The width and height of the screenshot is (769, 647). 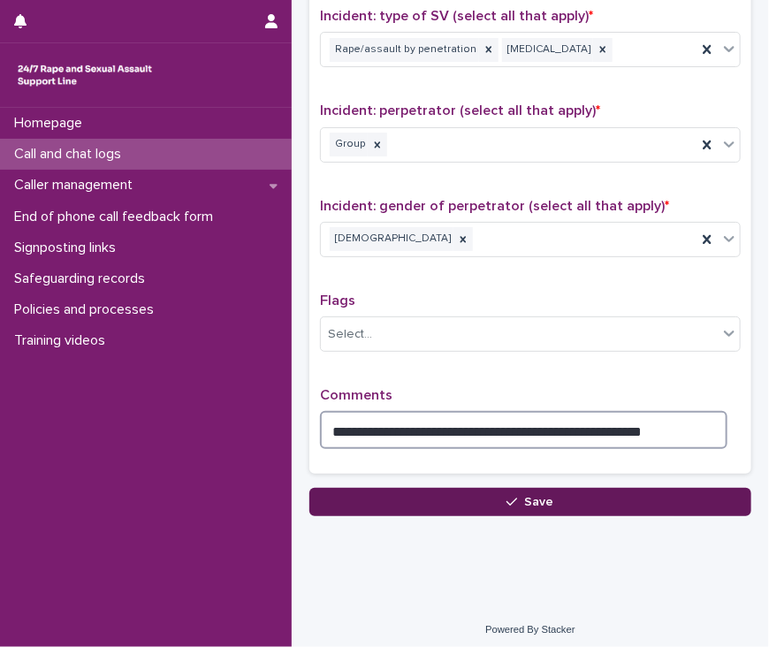 I want to click on span: Save, so click(x=539, y=502).